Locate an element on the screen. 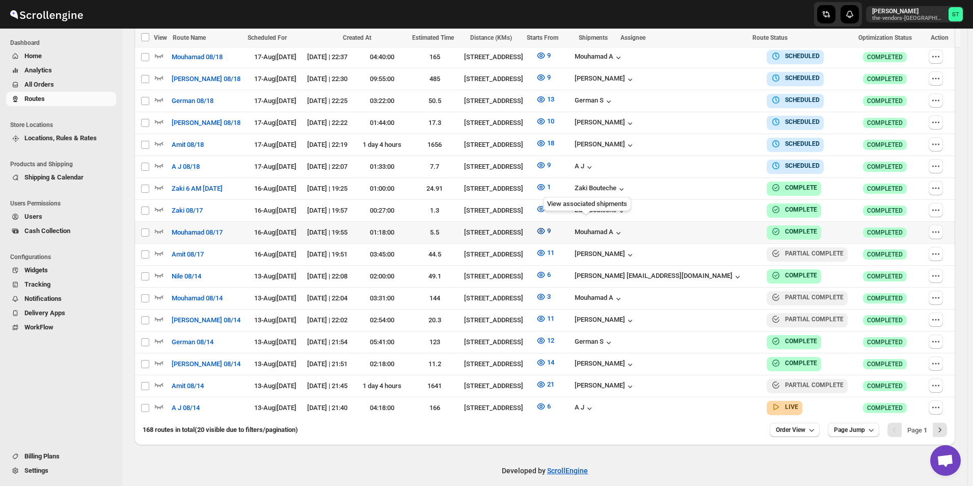 Image resolution: width=973 pixels, height=486 pixels. div: 5.5 is located at coordinates (435, 232).